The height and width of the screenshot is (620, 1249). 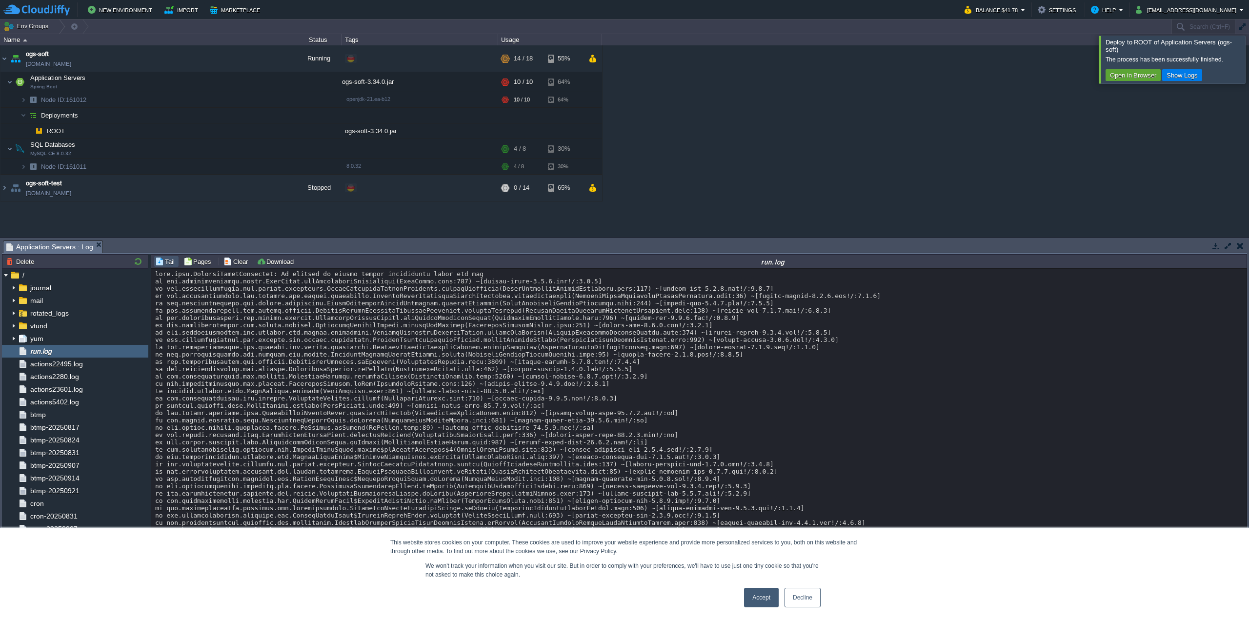 What do you see at coordinates (64, 100) in the screenshot?
I see `a: Node ID:161012` at bounding box center [64, 100].